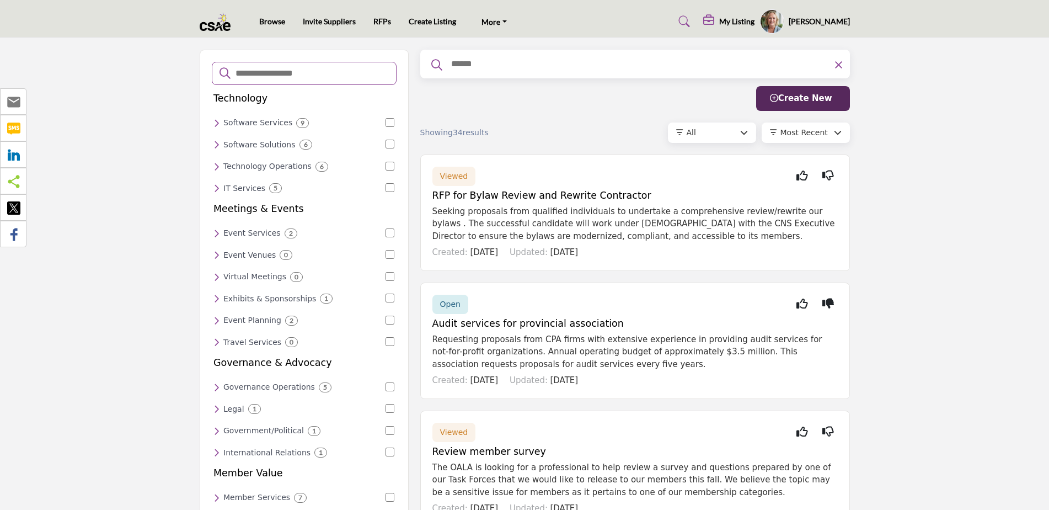 The width and height of the screenshot is (1049, 510). I want to click on a: Browse, so click(272, 21).